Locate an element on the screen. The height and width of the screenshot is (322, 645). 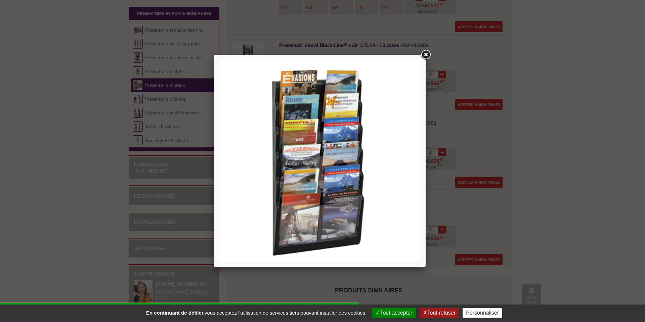
strong: En continuant de défiler, is located at coordinates (175, 312).